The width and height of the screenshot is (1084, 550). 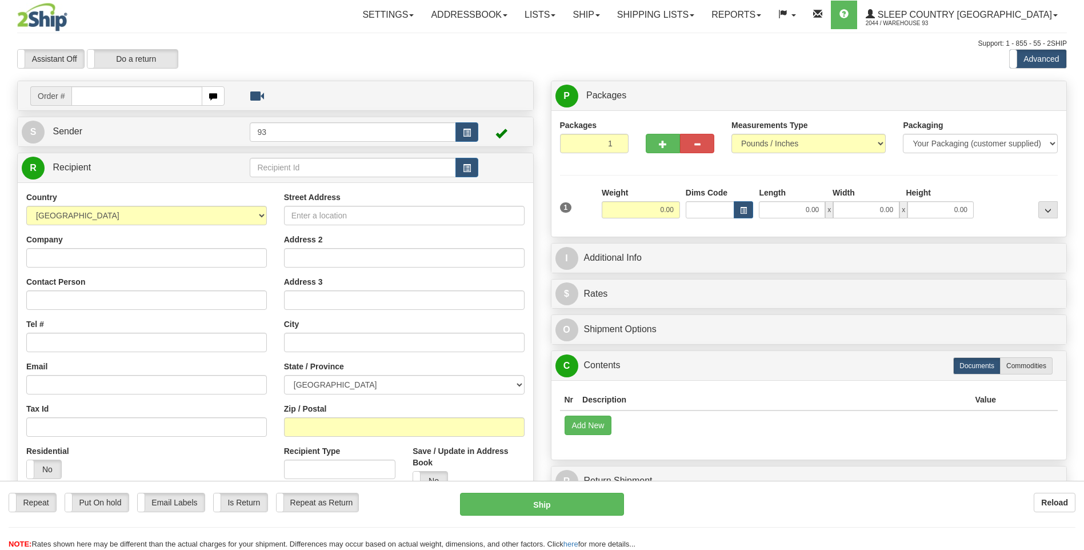 What do you see at coordinates (542, 504) in the screenshot?
I see `button: Ship` at bounding box center [542, 504].